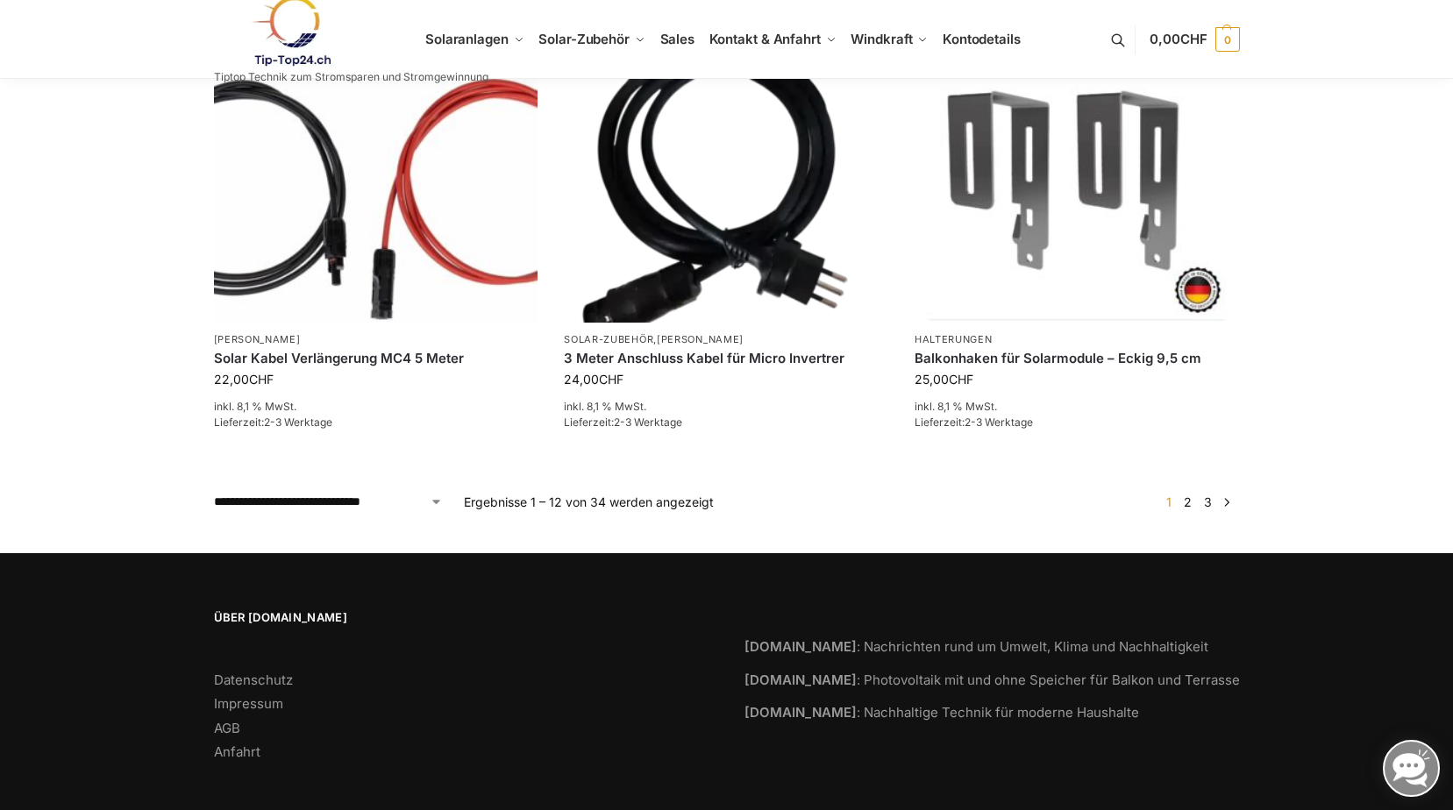 The height and width of the screenshot is (810, 1453). Describe the element at coordinates (1187, 501) in the screenshot. I see `a: Seite 2` at that location.